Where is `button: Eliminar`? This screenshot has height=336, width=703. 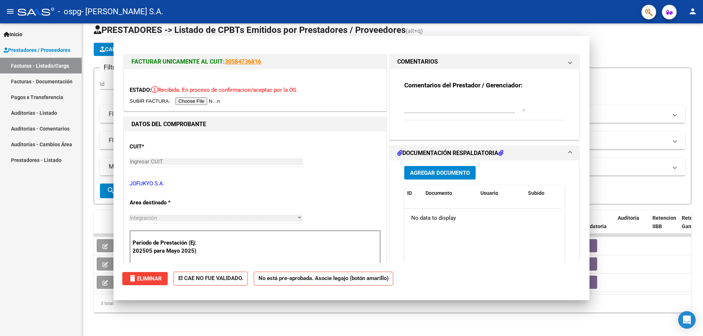 button: Eliminar is located at coordinates (145, 279).